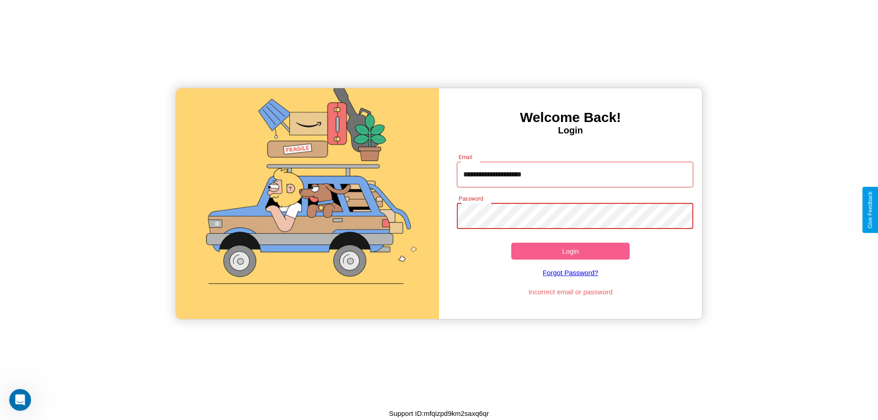 This screenshot has width=878, height=420. I want to click on p: Support ID: mfqizpd9km2saxq6qr, so click(439, 413).